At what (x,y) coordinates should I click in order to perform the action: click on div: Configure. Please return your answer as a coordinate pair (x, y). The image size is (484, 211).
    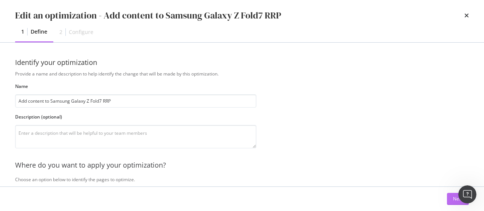
    Looking at the image, I should click on (81, 32).